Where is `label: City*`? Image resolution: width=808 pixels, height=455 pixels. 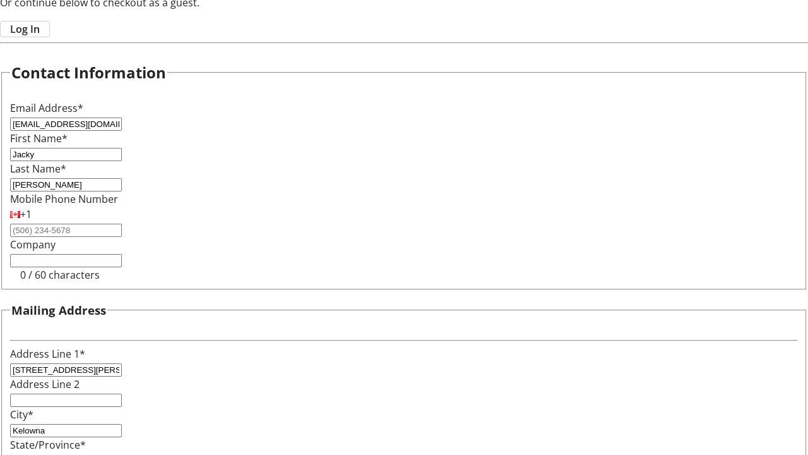
label: City* is located at coordinates (21, 414).